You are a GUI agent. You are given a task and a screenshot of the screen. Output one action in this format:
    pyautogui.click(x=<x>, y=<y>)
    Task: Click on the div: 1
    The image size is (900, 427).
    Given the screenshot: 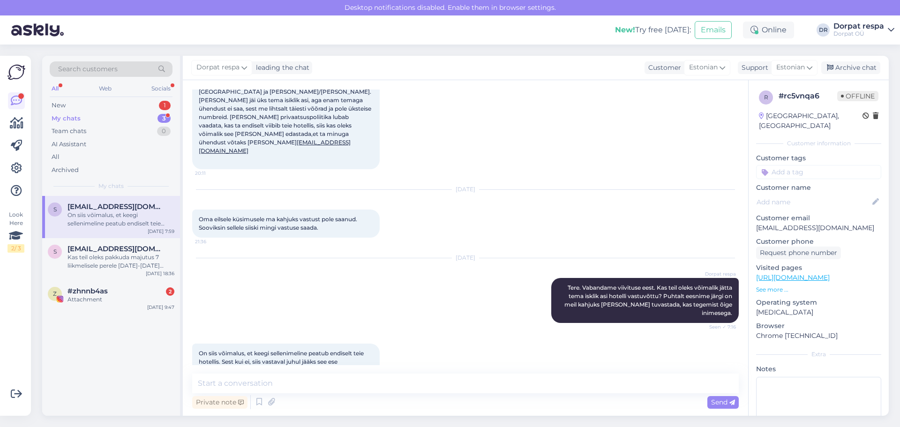 What is the action you would take?
    pyautogui.click(x=164, y=105)
    